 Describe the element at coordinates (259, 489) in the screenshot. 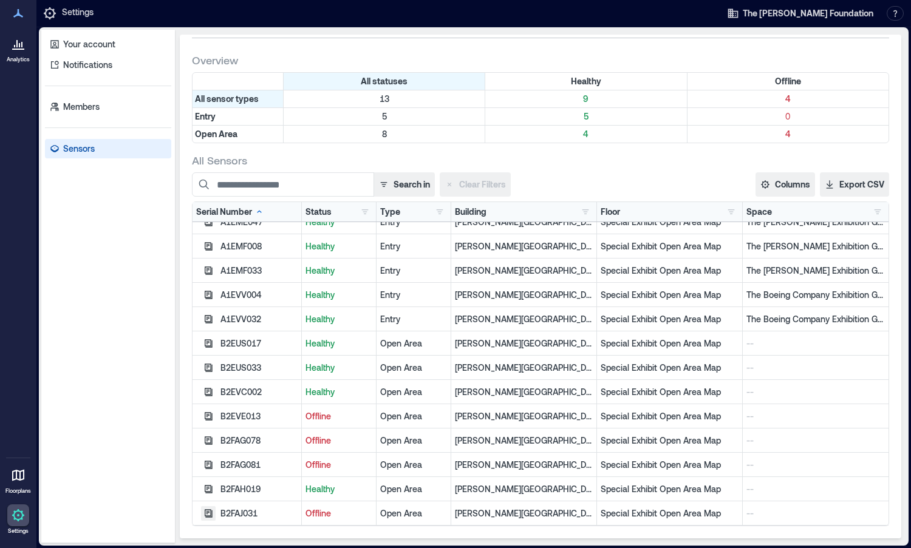

I see `div: B2FAH019` at that location.